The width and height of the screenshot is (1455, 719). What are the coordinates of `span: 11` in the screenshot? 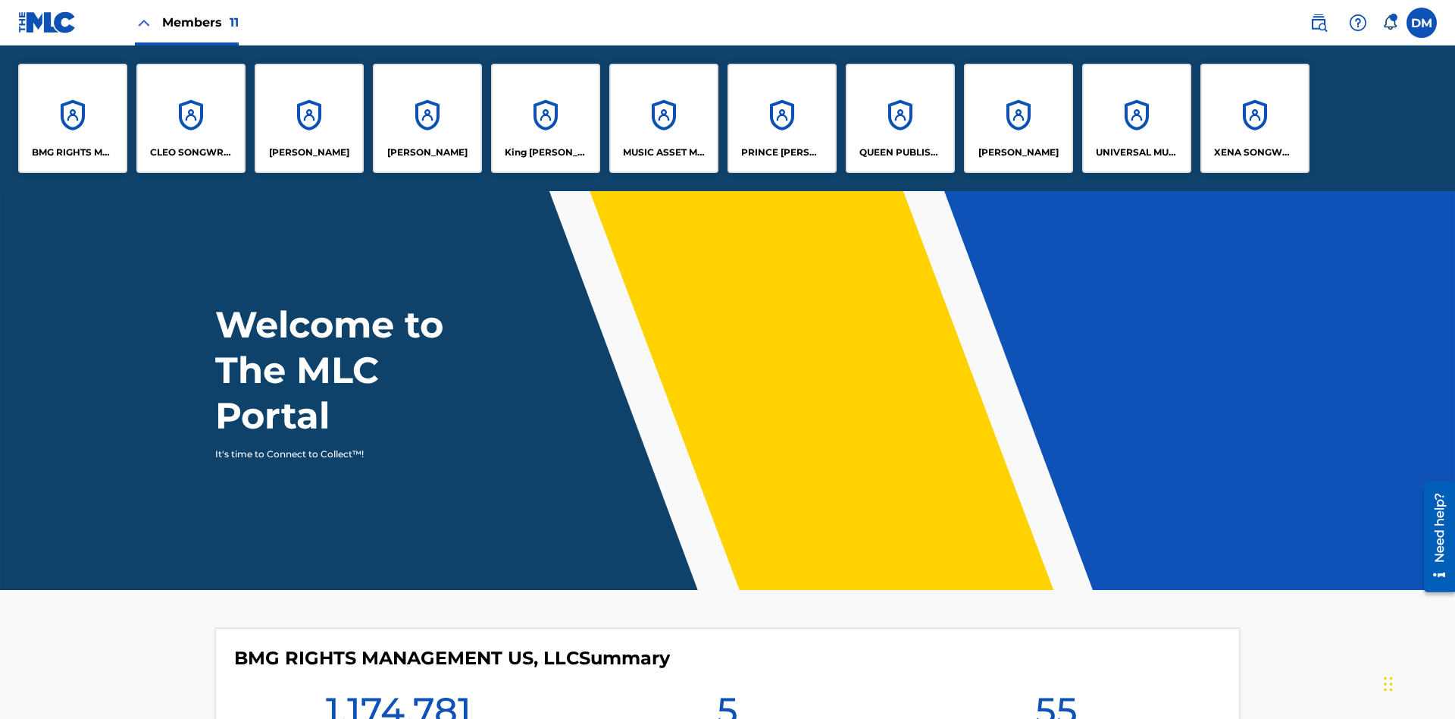 It's located at (234, 22).